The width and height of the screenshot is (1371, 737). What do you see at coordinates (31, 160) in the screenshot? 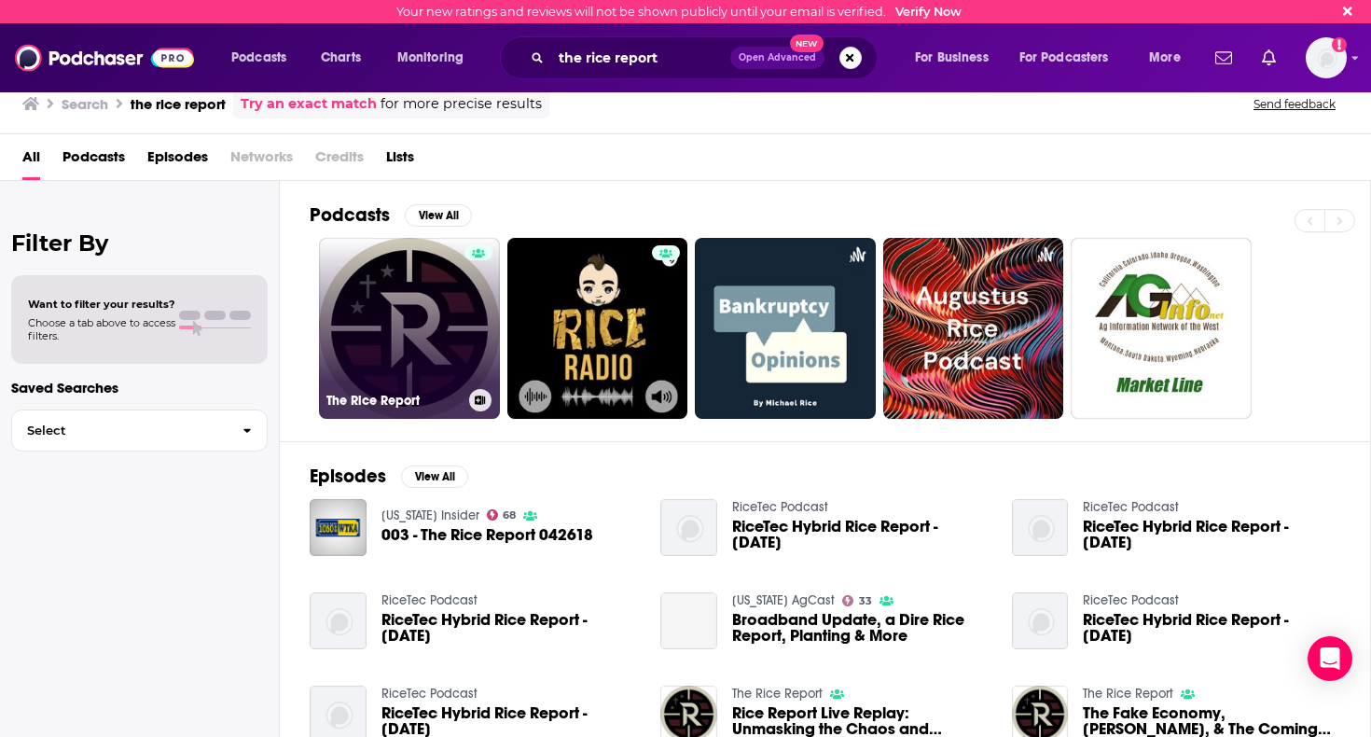
I see `a: All` at bounding box center [31, 160].